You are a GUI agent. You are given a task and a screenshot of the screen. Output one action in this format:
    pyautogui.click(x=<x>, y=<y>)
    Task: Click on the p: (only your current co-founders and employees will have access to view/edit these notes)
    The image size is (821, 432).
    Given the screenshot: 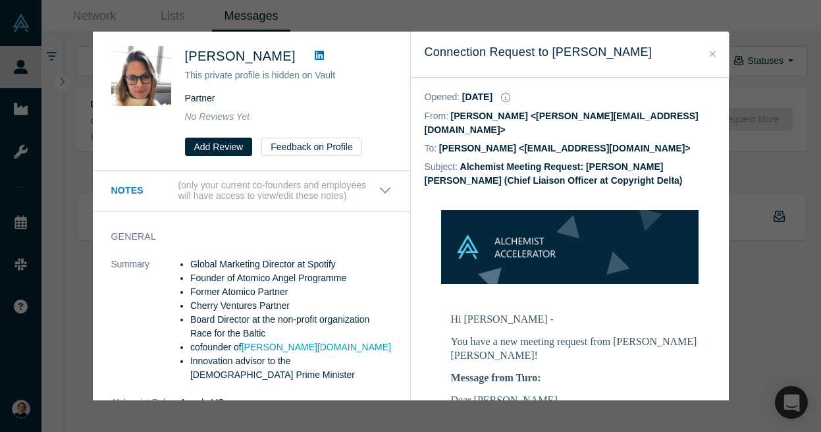 What is the action you would take?
    pyautogui.click(x=278, y=191)
    